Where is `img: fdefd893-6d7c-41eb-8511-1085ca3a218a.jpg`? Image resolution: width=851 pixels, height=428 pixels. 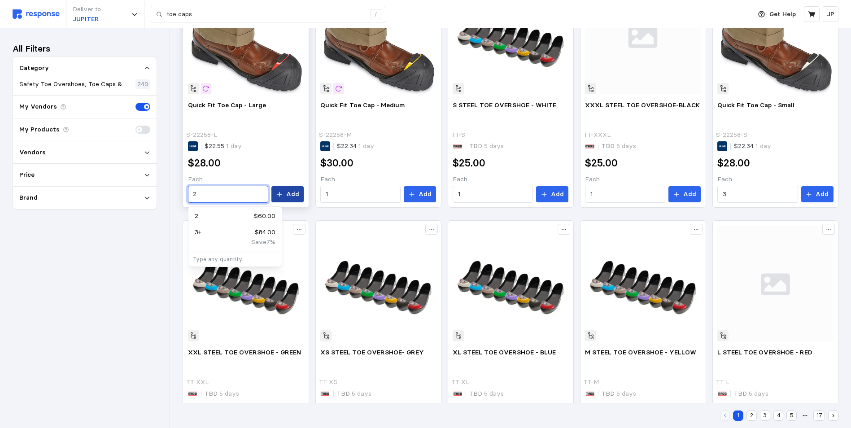 img: fdefd893-6d7c-41eb-8511-1085ca3a218a.jpg is located at coordinates (643, 284).